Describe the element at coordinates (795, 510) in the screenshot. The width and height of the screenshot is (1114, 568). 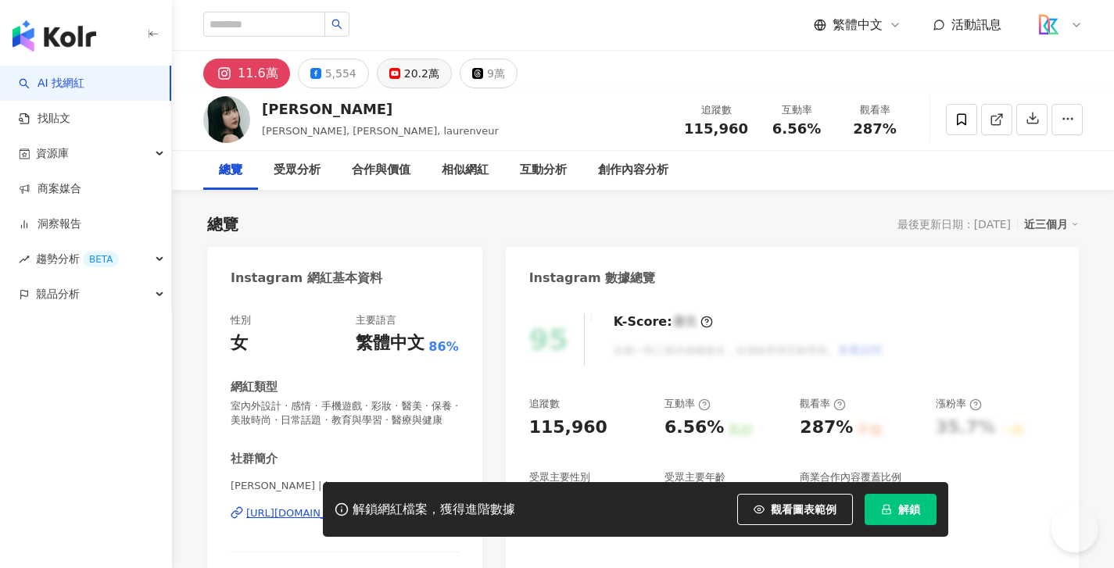
I see `button: 觀看圖表範例` at that location.